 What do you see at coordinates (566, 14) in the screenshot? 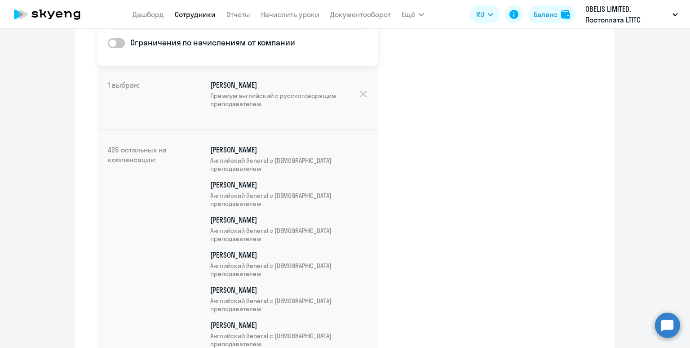
I see `img: balance` at bounding box center [566, 14].